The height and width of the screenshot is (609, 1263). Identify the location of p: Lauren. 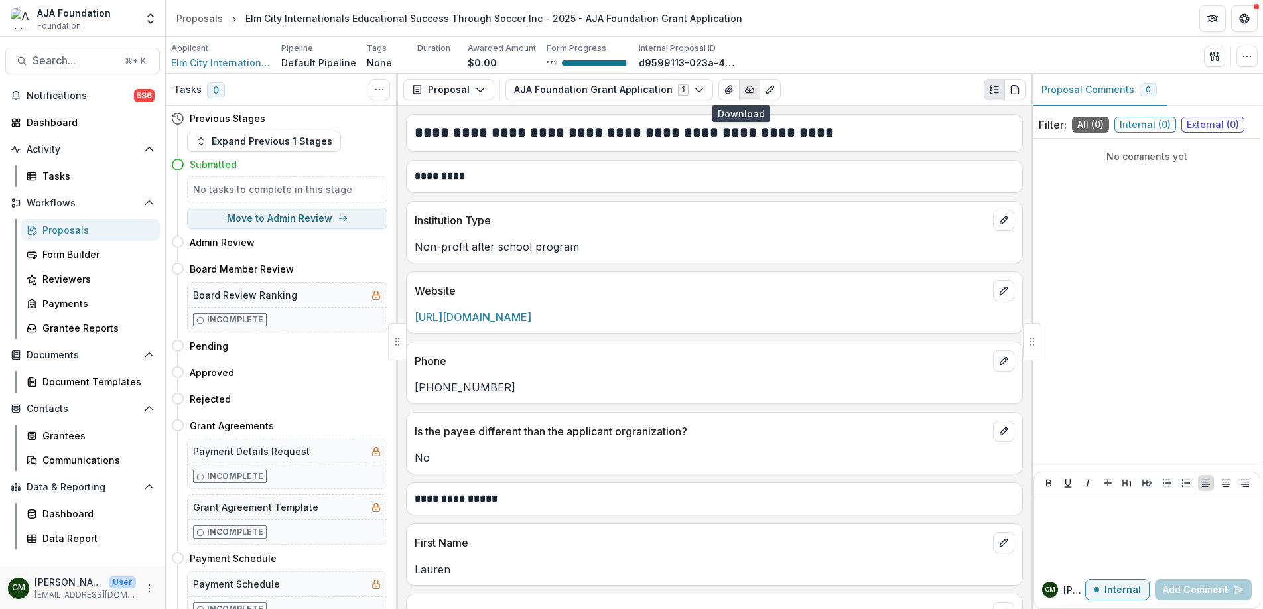
(714, 569).